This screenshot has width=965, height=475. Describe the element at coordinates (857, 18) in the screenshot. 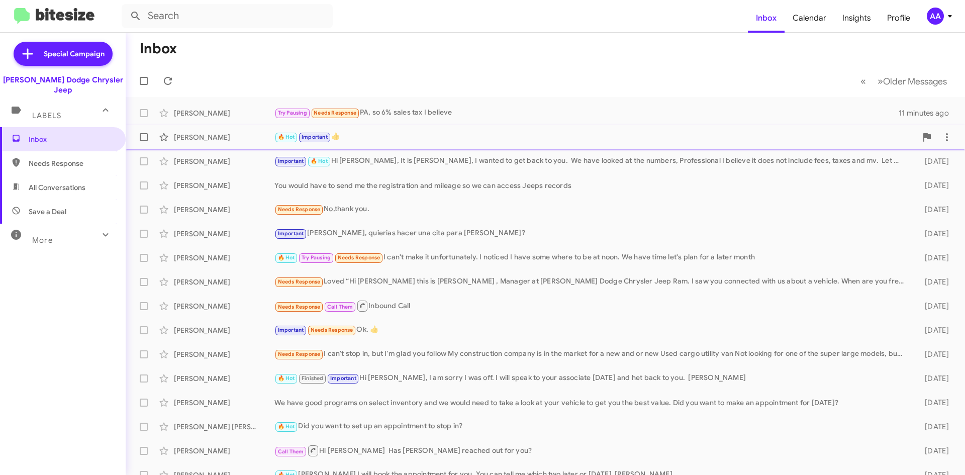

I see `a: Insights` at that location.